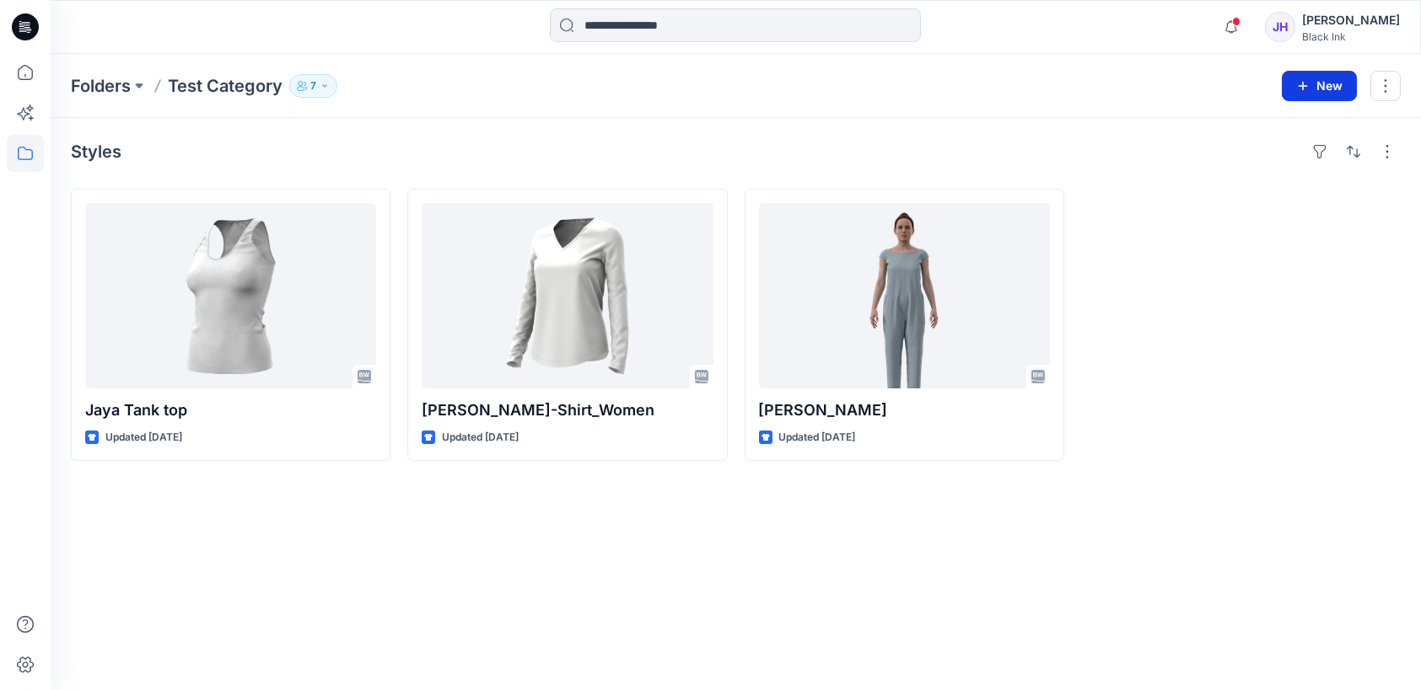 This screenshot has width=1421, height=690. What do you see at coordinates (313, 86) in the screenshot?
I see `p: 7` at bounding box center [313, 86].